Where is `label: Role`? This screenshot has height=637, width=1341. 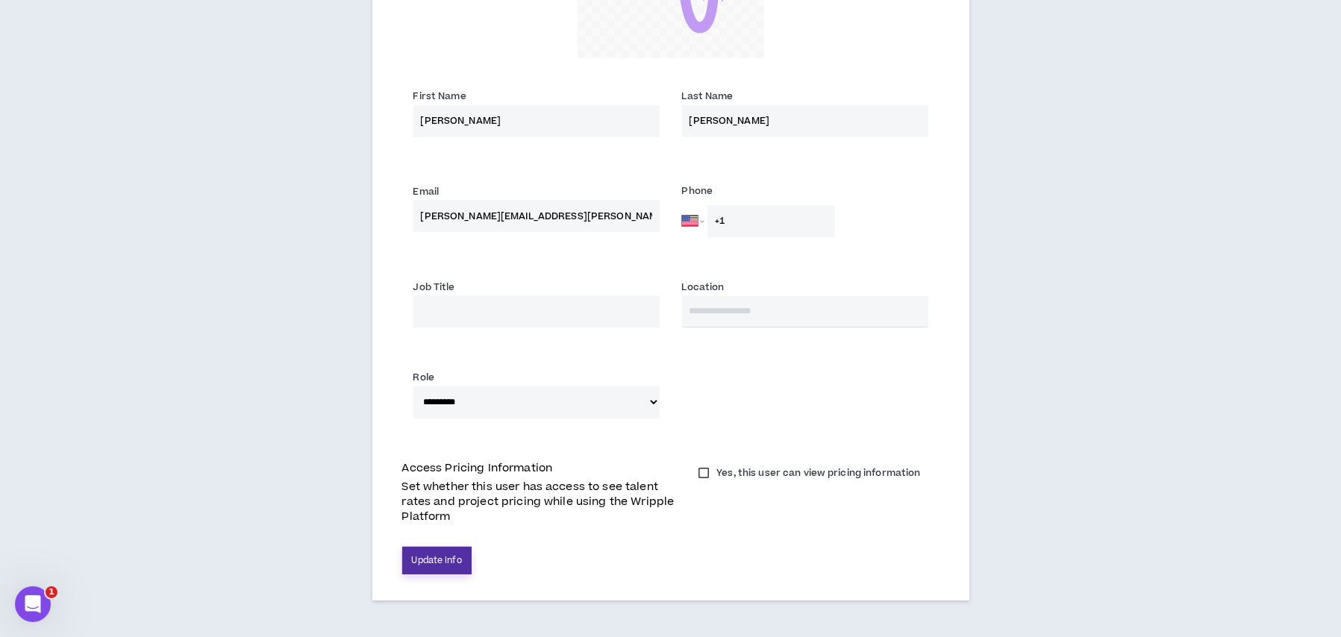
label: Role is located at coordinates (424, 375).